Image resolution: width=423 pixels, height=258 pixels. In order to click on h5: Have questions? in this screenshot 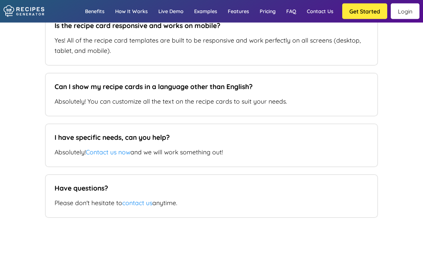, I will do `click(210, 188)`.